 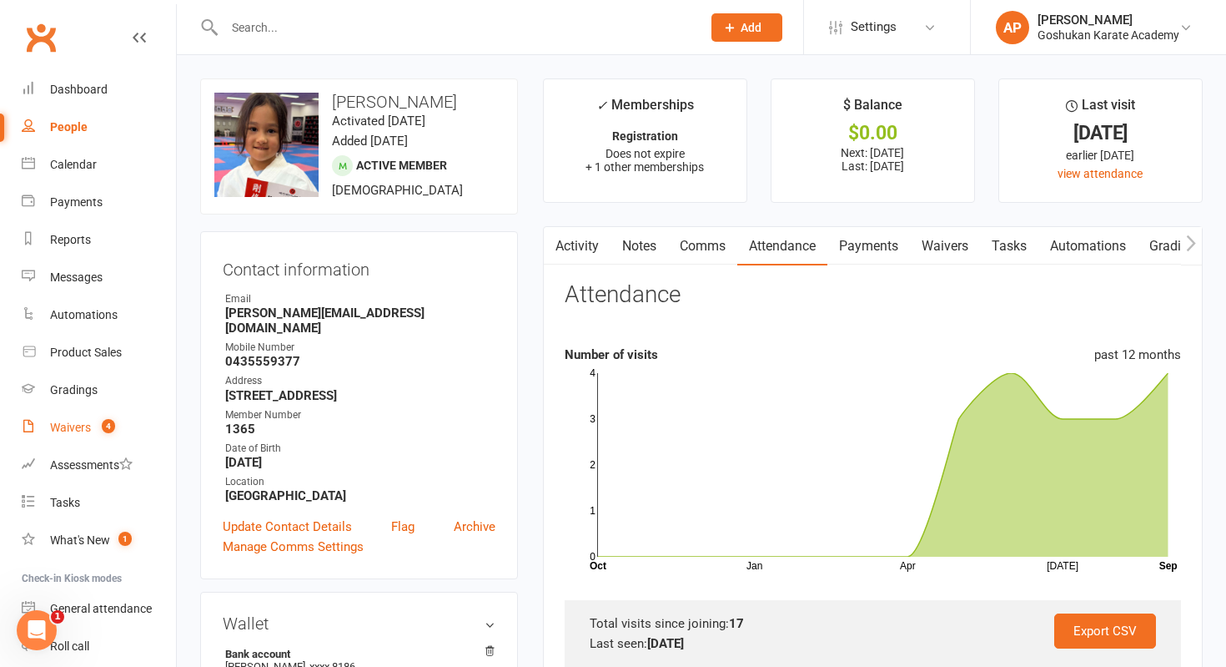 What do you see at coordinates (98, 540) in the screenshot?
I see `a: What's New1` at bounding box center [98, 540].